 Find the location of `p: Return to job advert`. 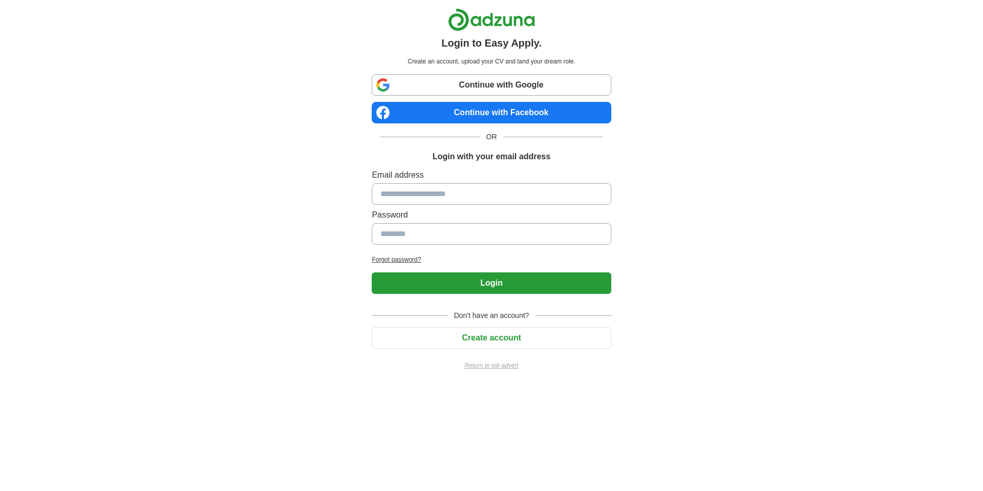

p: Return to job advert is located at coordinates (491, 366).